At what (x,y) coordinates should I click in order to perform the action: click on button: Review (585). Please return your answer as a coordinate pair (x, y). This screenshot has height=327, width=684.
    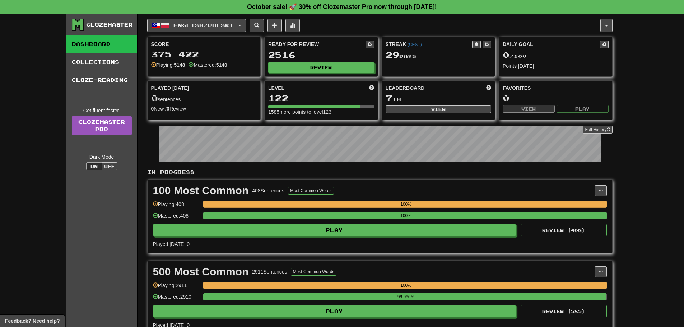
    Looking at the image, I should click on (564, 311).